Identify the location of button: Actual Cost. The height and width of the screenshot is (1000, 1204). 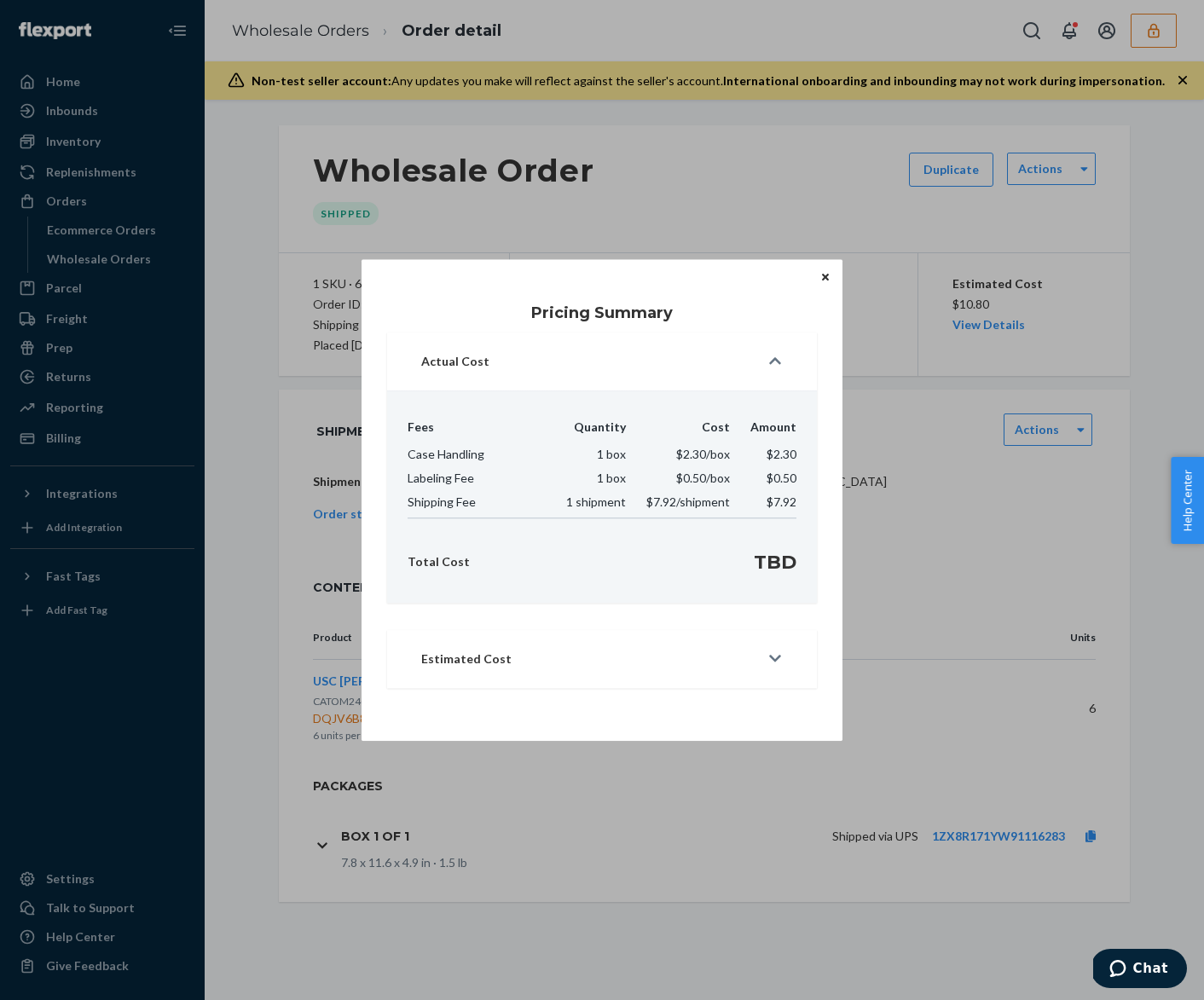
(602, 361).